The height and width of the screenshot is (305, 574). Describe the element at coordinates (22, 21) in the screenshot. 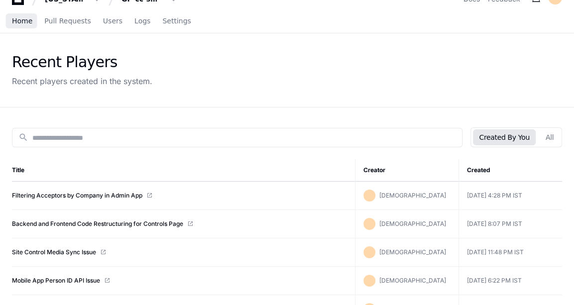

I see `a: Home` at that location.